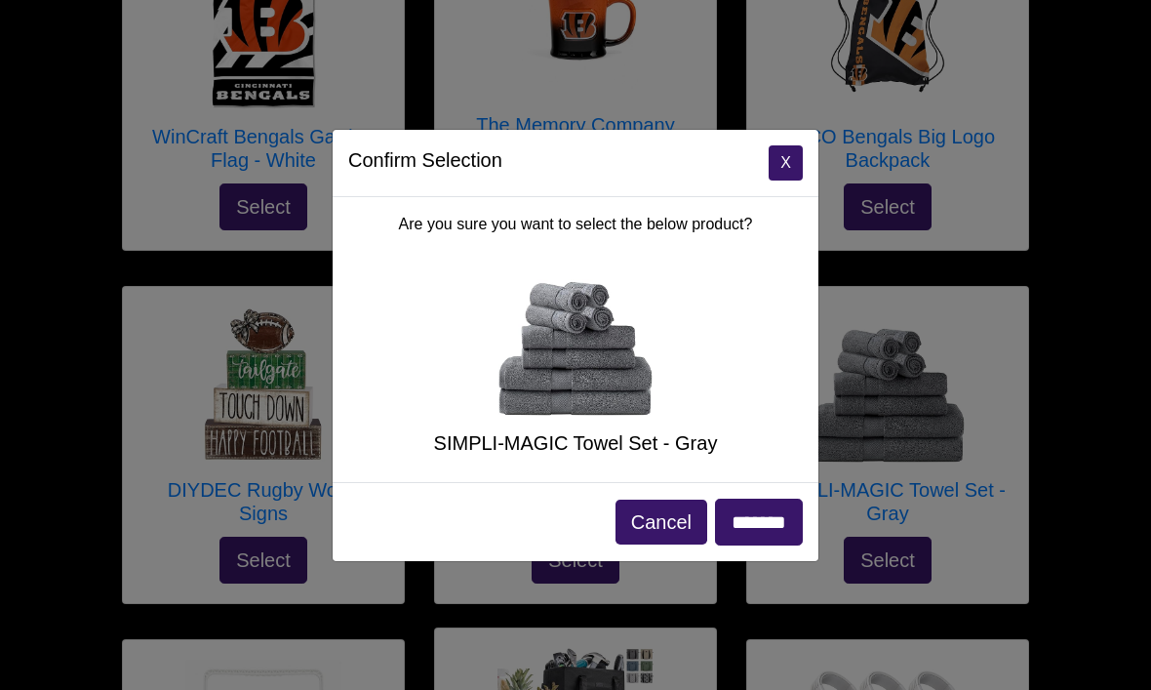  I want to click on div: Are you sure you want to select the below product?, so click(575, 339).